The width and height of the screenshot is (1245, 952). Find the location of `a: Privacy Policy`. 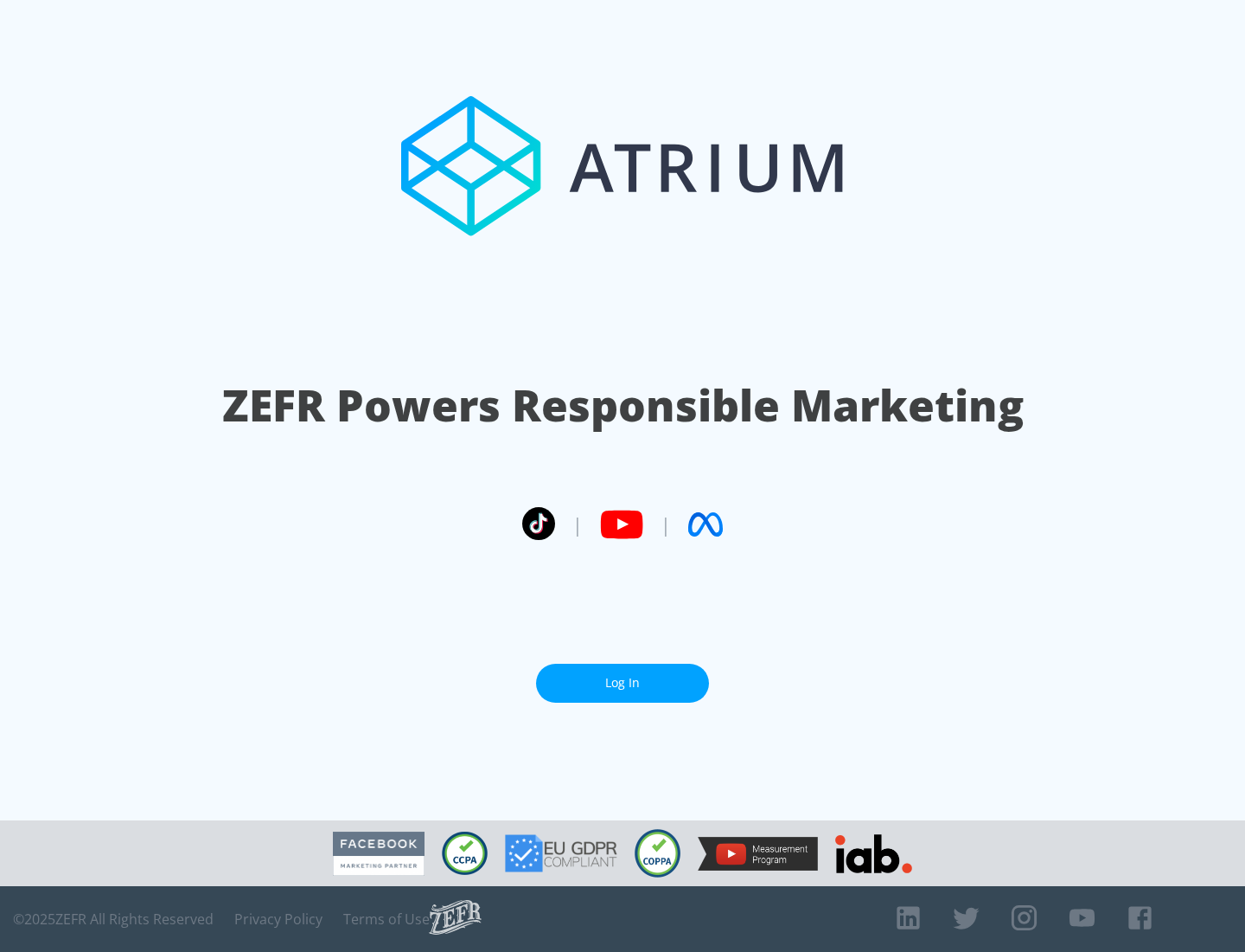

a: Privacy Policy is located at coordinates (279, 919).